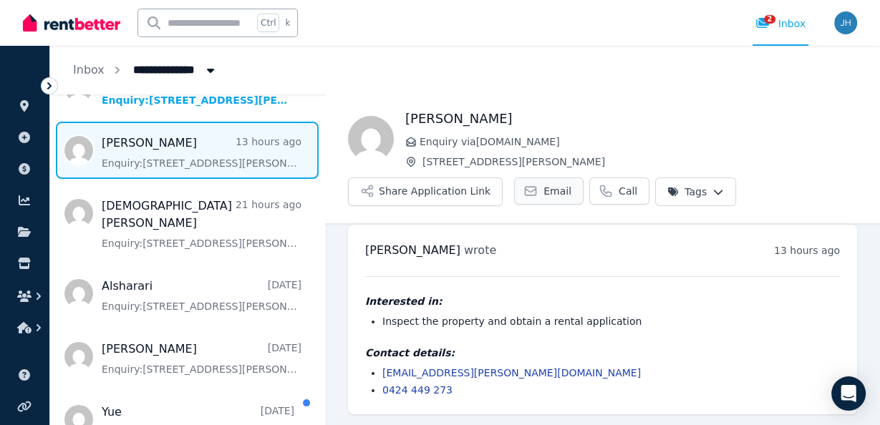 The image size is (880, 425). What do you see at coordinates (807, 251) in the screenshot?
I see `time: 13 hours ago` at bounding box center [807, 251].